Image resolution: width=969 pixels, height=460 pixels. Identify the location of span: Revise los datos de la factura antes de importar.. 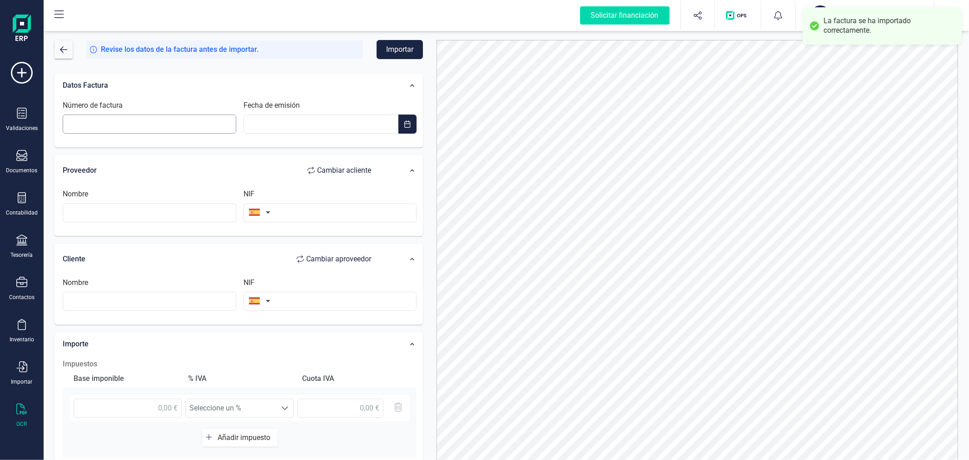
(179, 50).